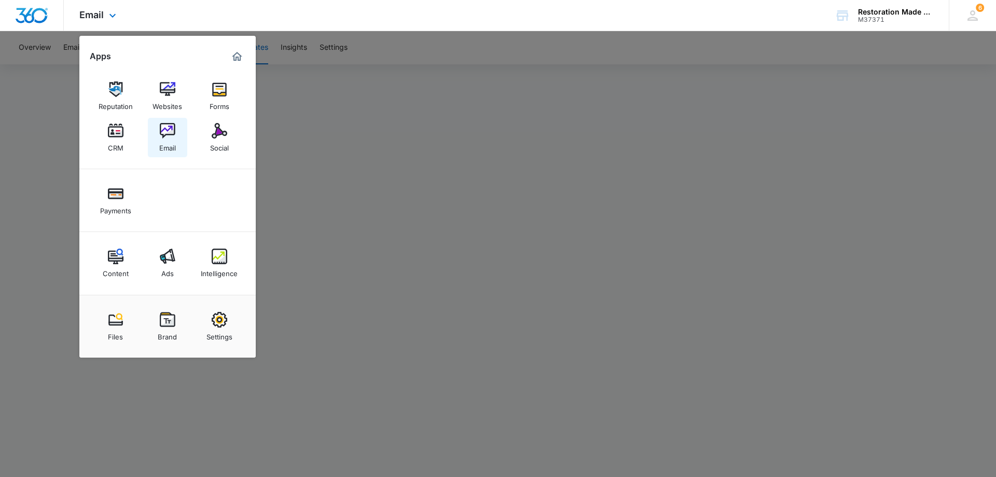  Describe the element at coordinates (116, 104) in the screenshot. I see `div: Reputation` at that location.